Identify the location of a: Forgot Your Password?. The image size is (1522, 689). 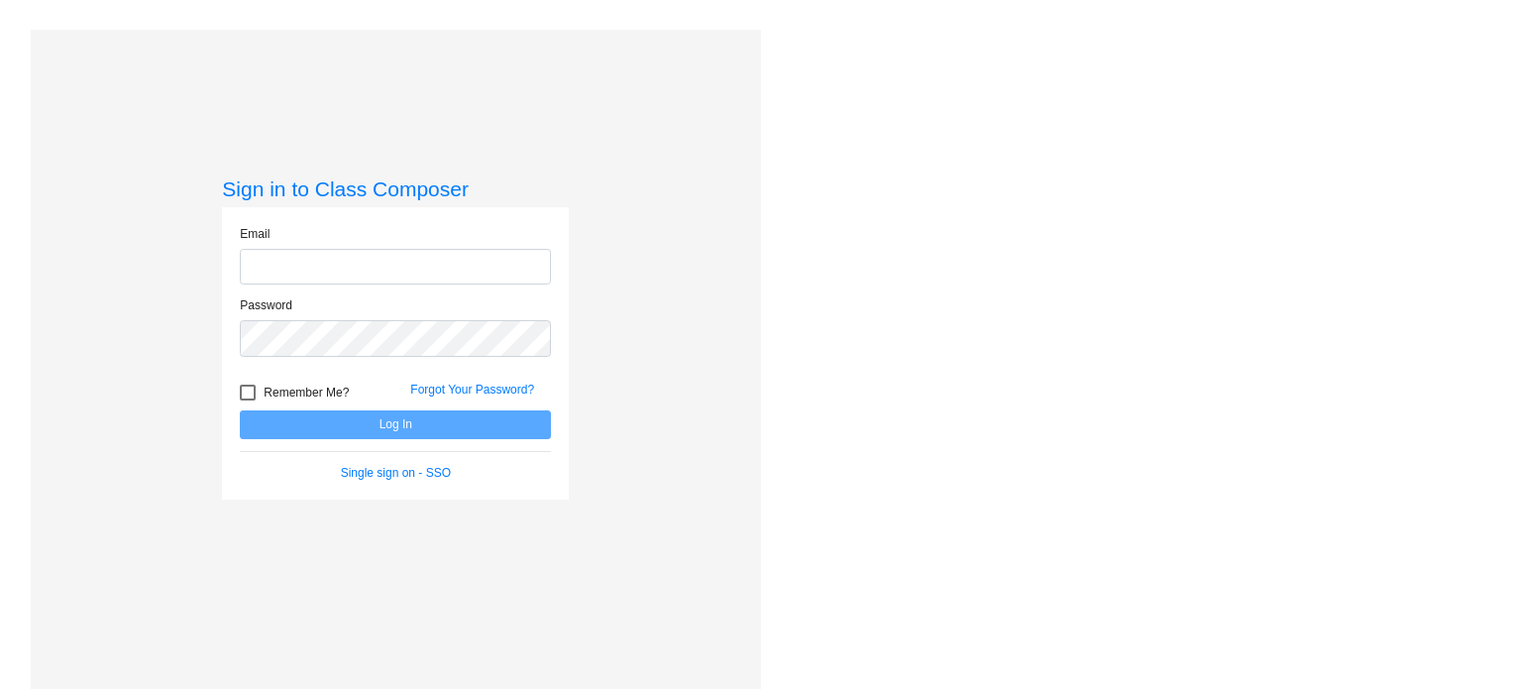
(472, 390).